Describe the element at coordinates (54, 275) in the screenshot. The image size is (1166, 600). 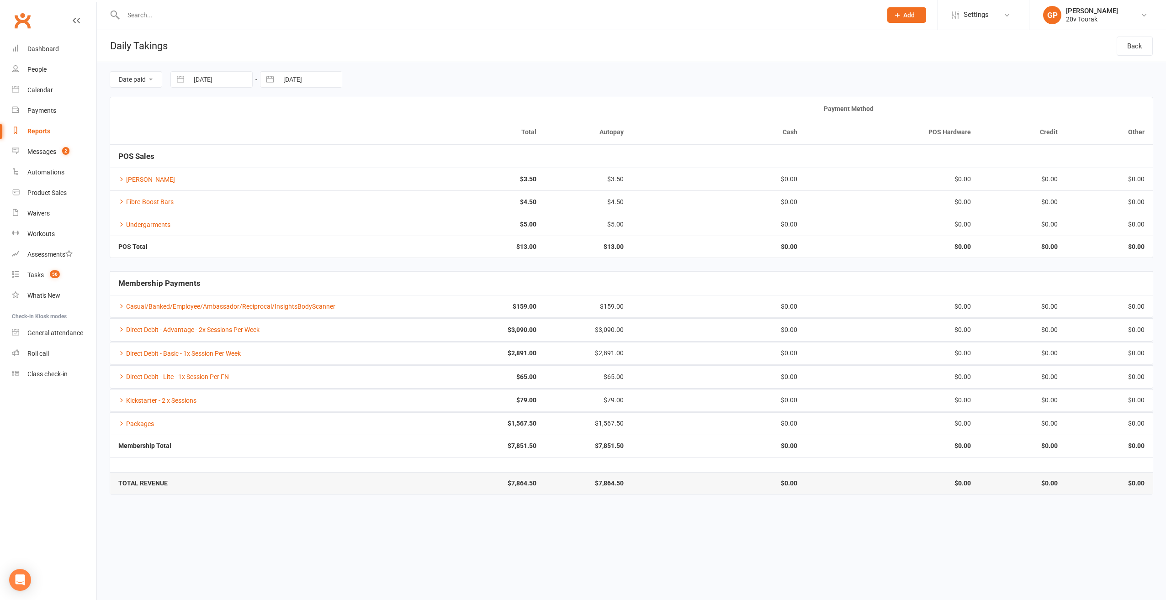
I see `a: Tasks 56` at that location.